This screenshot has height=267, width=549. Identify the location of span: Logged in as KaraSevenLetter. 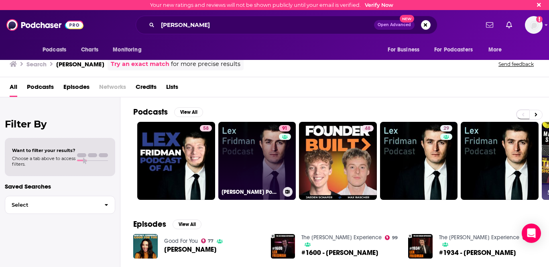
(534, 25).